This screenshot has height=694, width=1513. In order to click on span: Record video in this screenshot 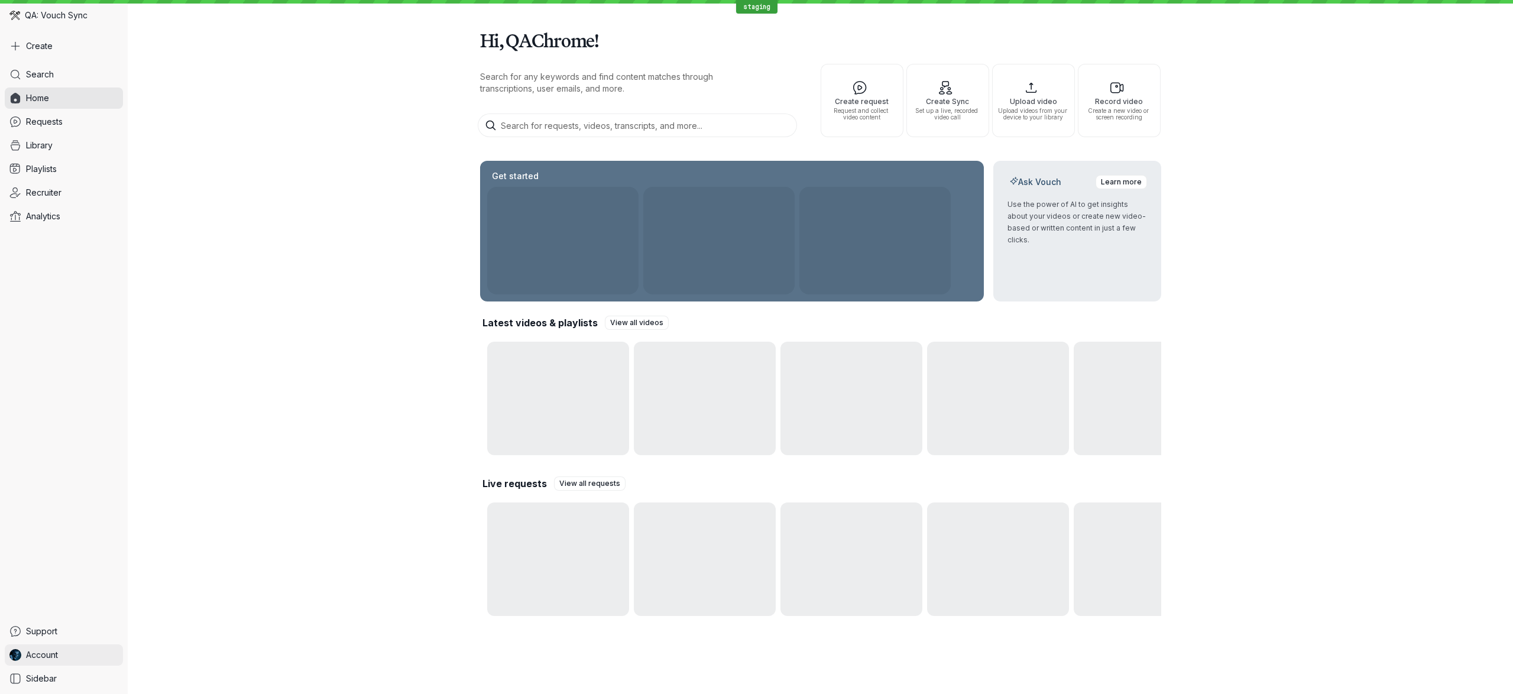, I will do `click(1120, 101)`.